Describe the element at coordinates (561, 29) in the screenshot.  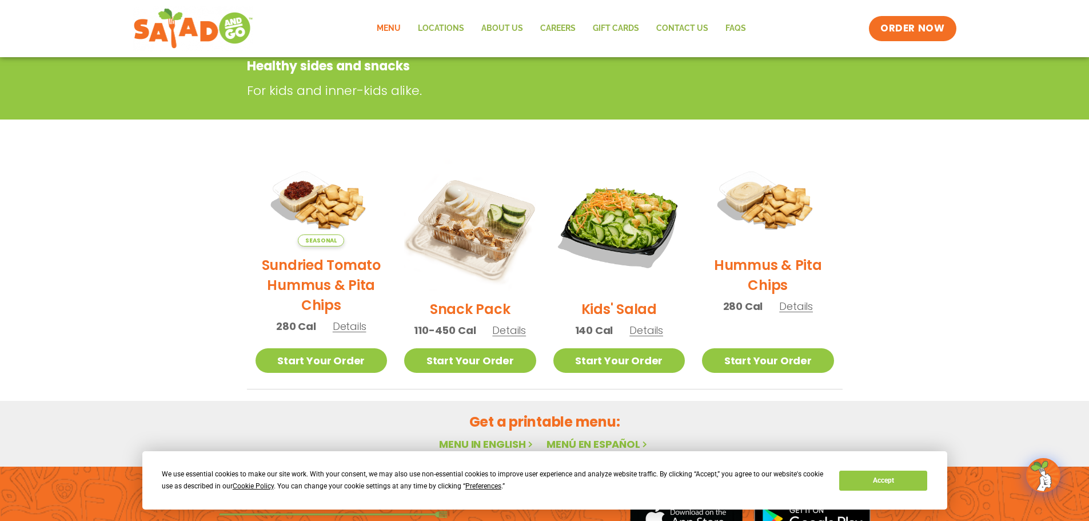
I see `nav: Menu` at that location.